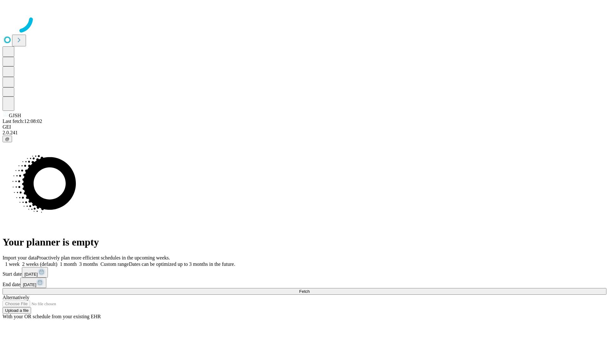  What do you see at coordinates (103, 257) in the screenshot?
I see `span: Proactively plan more efficient schedules in the upcoming weeks.` at bounding box center [103, 257].